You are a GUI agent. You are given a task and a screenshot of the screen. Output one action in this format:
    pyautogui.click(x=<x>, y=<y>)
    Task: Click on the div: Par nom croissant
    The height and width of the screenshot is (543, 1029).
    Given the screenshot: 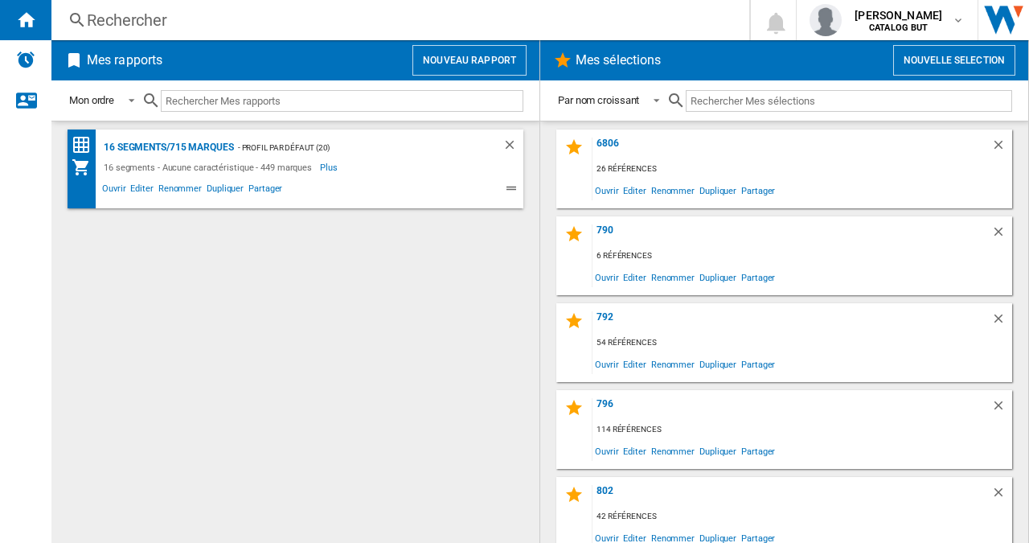 What is the action you would take?
    pyautogui.click(x=598, y=100)
    